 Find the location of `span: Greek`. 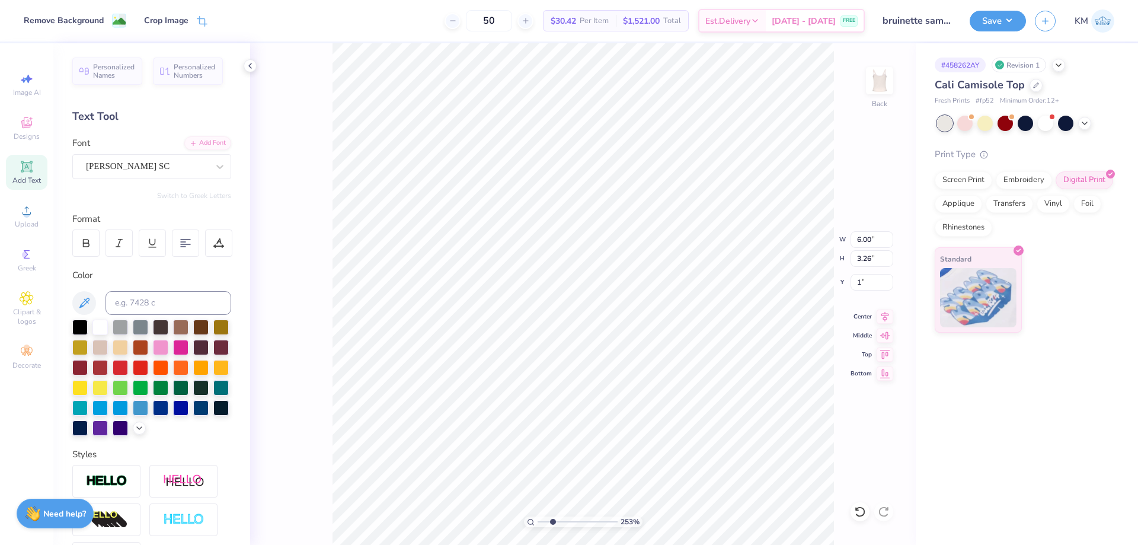

span: Greek is located at coordinates (27, 268).